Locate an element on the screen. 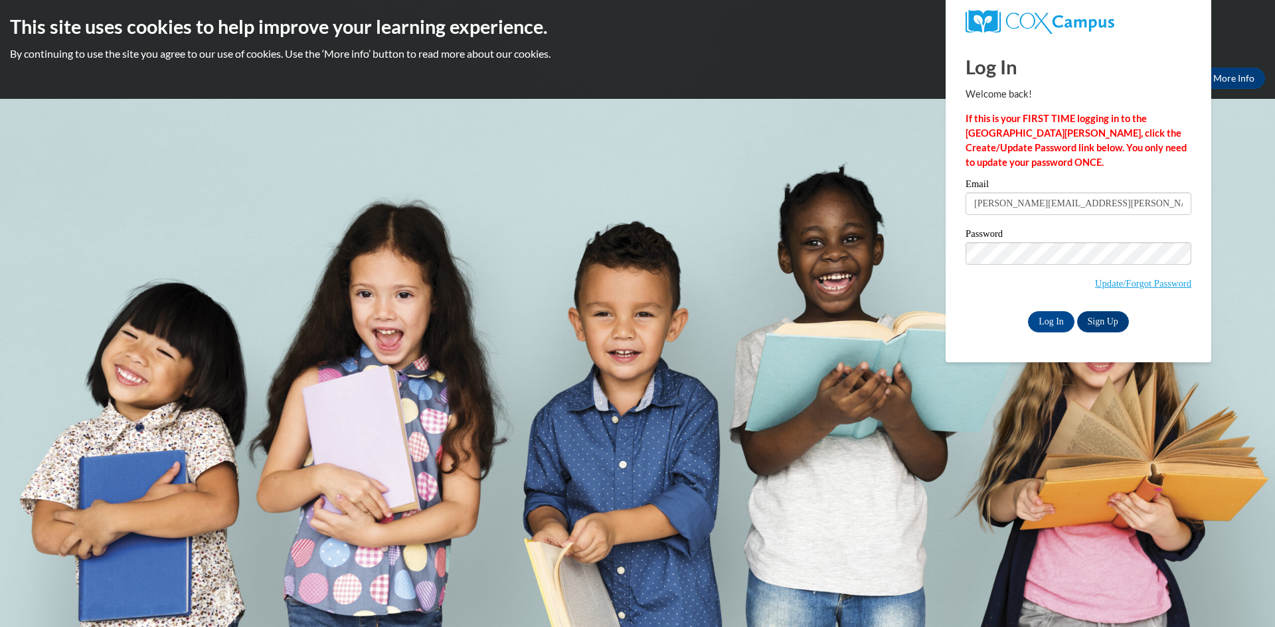 The image size is (1275, 627). label: Password is located at coordinates (1078, 236).